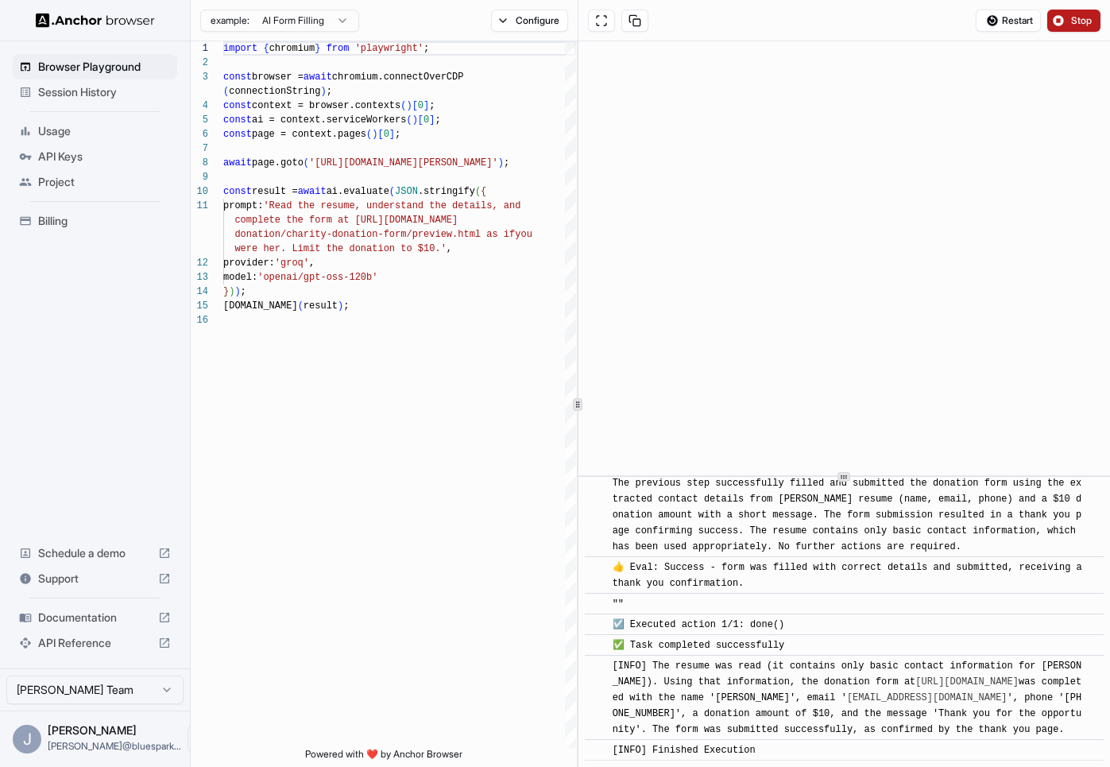 This screenshot has height=767, width=1110. What do you see at coordinates (1073, 21) in the screenshot?
I see `button: Stop` at bounding box center [1073, 21].